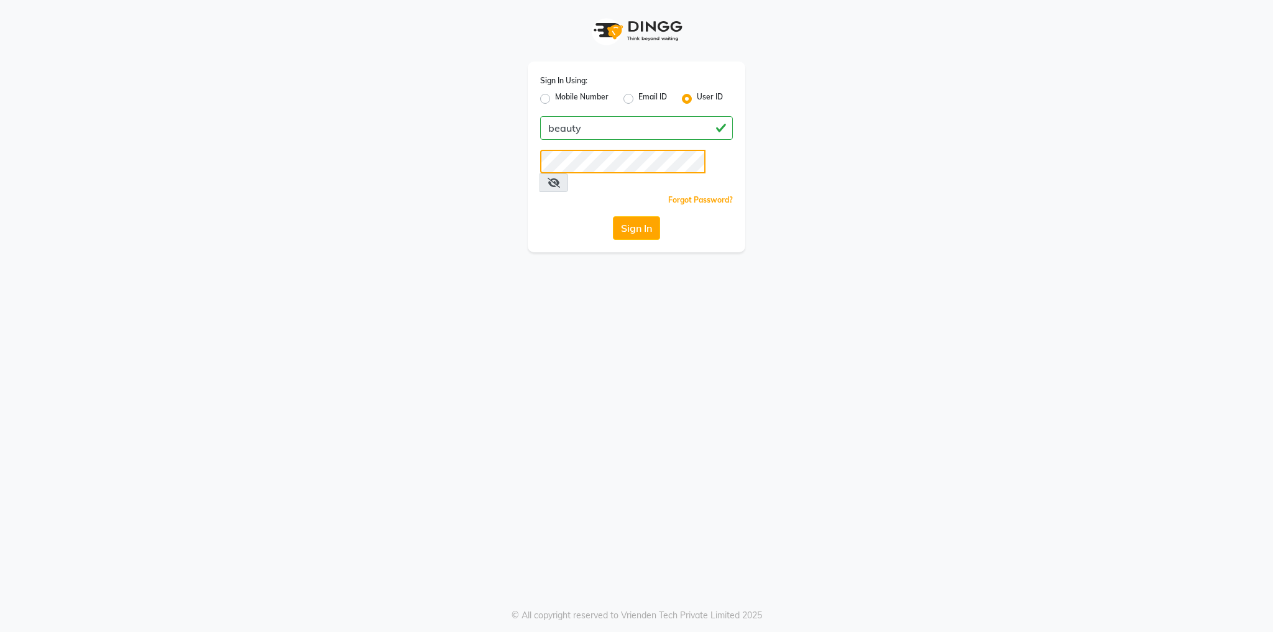  What do you see at coordinates (636, 228) in the screenshot?
I see `button: Sign In` at bounding box center [636, 228].